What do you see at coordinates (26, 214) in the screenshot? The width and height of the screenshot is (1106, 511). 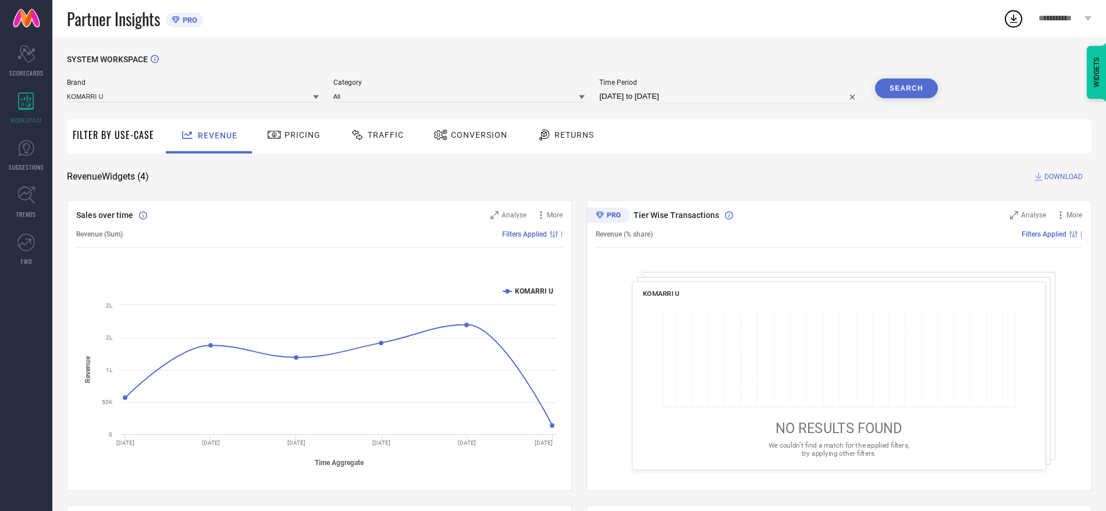 I see `span: TRENDS` at bounding box center [26, 214].